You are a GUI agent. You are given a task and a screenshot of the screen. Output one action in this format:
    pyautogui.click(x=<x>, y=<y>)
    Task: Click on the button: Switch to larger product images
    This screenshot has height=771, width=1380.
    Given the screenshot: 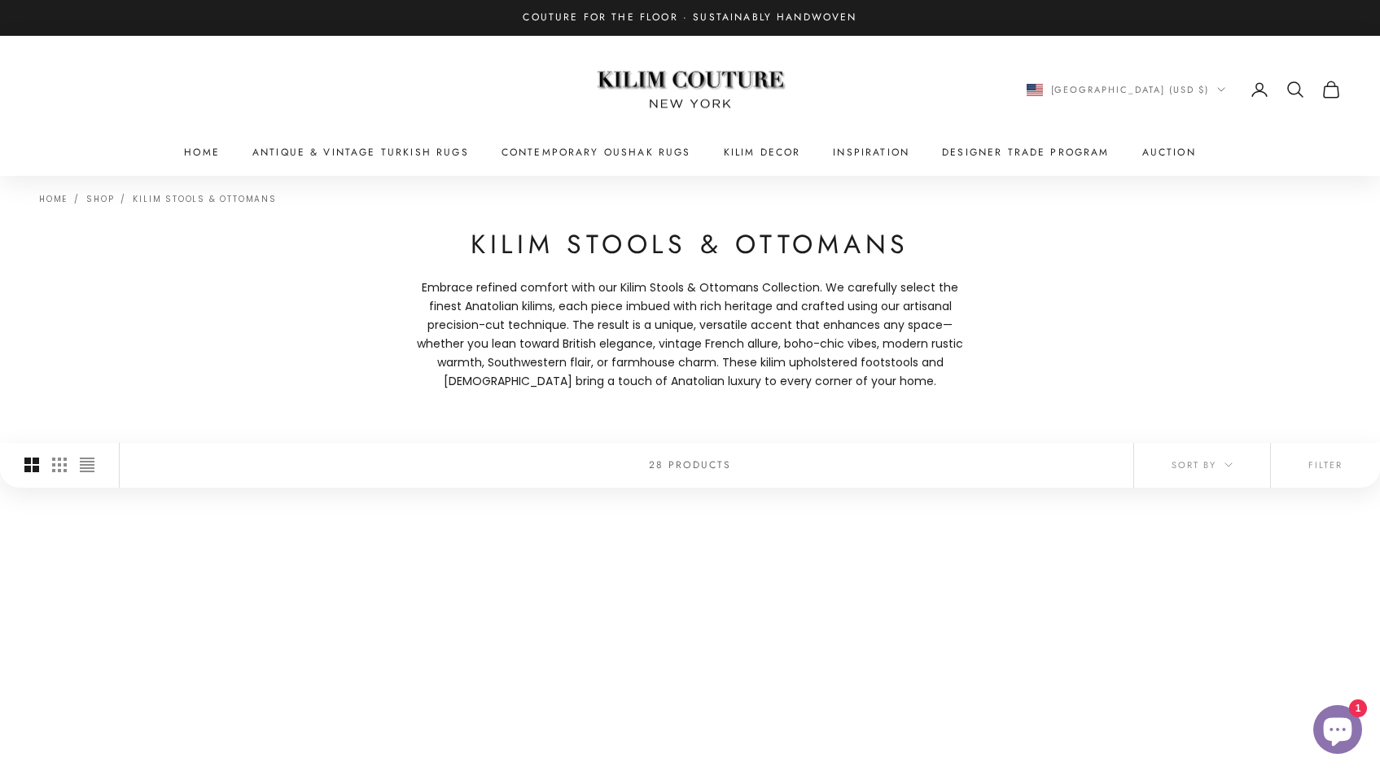 What is the action you would take?
    pyautogui.click(x=32, y=465)
    